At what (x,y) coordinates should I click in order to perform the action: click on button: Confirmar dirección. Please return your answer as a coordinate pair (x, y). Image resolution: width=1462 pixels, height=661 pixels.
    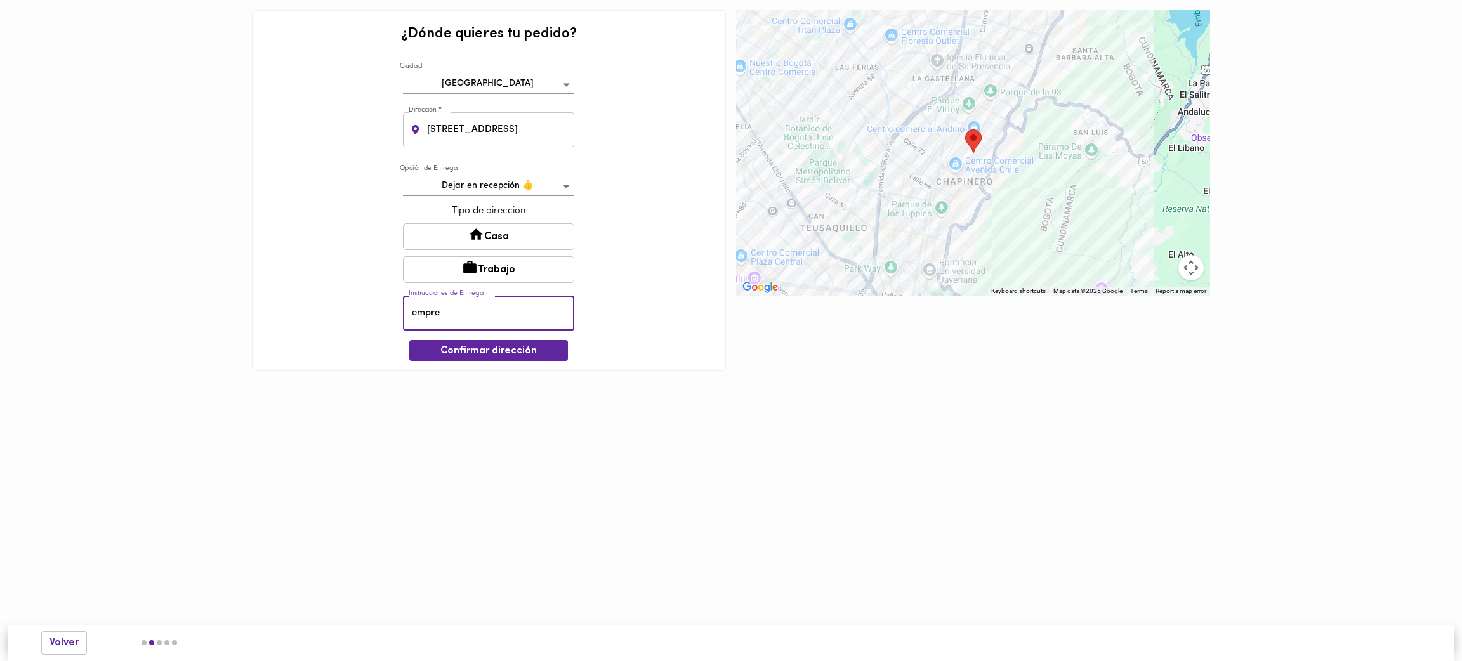
    Looking at the image, I should click on (488, 350).